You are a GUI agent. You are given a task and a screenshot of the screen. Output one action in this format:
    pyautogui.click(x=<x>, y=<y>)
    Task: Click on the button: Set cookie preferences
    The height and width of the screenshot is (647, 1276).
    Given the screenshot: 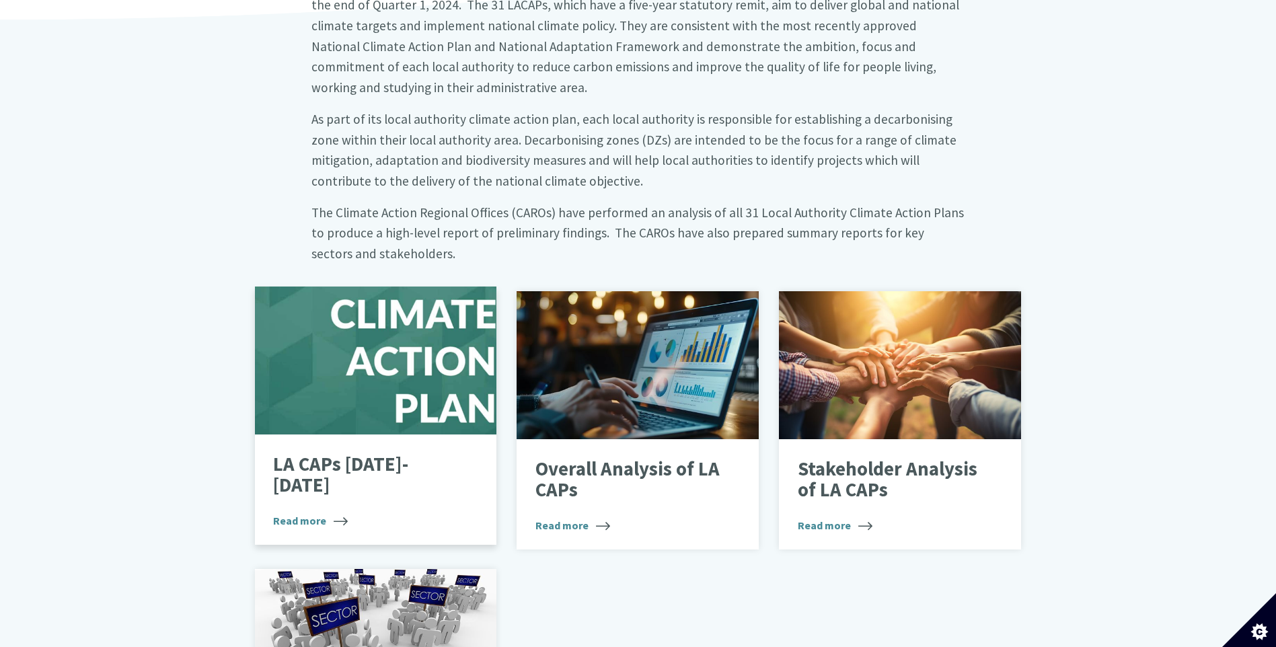 What is the action you would take?
    pyautogui.click(x=1249, y=620)
    